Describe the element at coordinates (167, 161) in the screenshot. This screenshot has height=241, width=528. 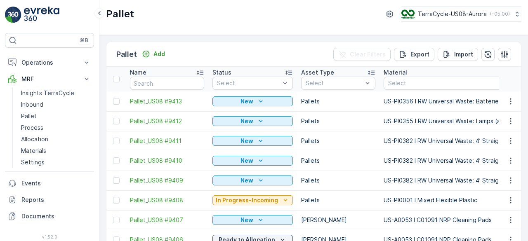
I see `a: Pallet_US08 #9410` at that location.